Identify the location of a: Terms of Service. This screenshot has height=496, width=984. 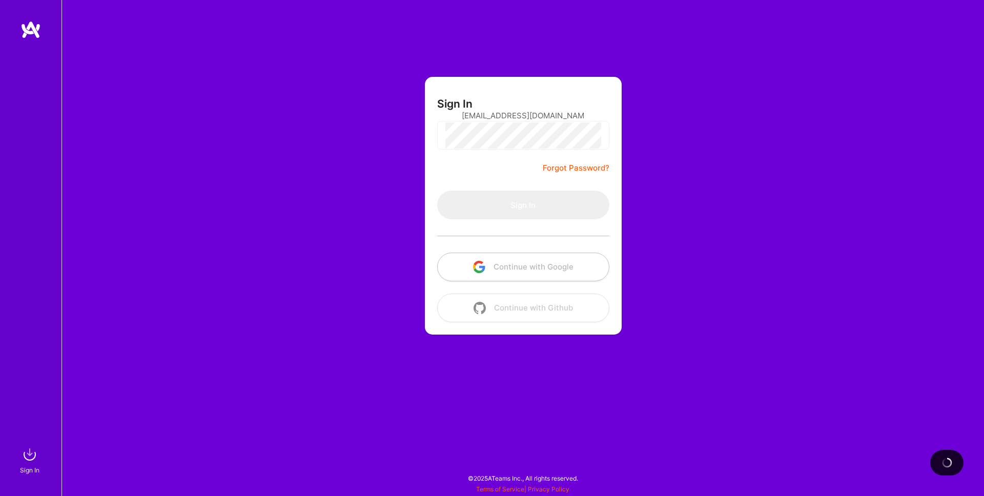
(500, 489).